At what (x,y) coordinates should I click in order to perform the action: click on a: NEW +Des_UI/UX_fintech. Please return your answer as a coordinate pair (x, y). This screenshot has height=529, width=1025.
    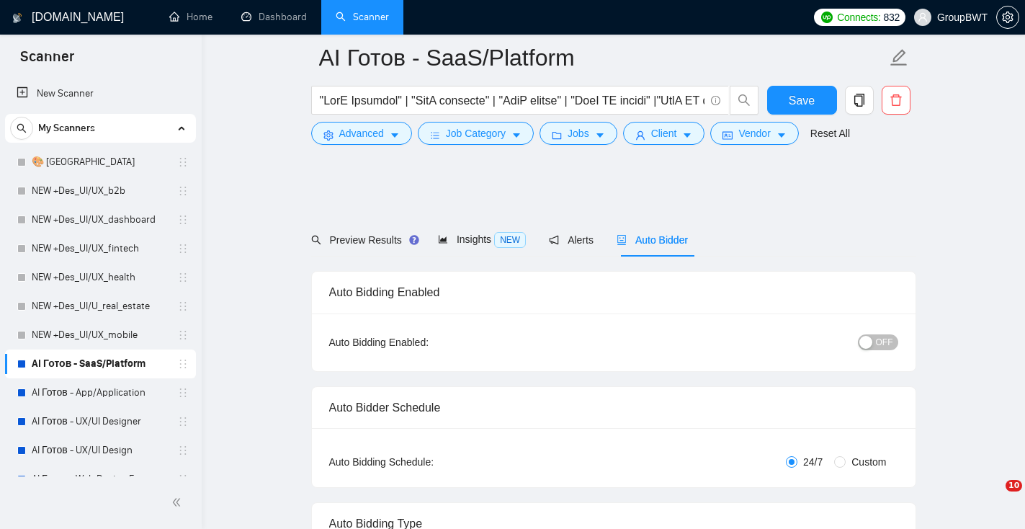
    Looking at the image, I should click on (100, 248).